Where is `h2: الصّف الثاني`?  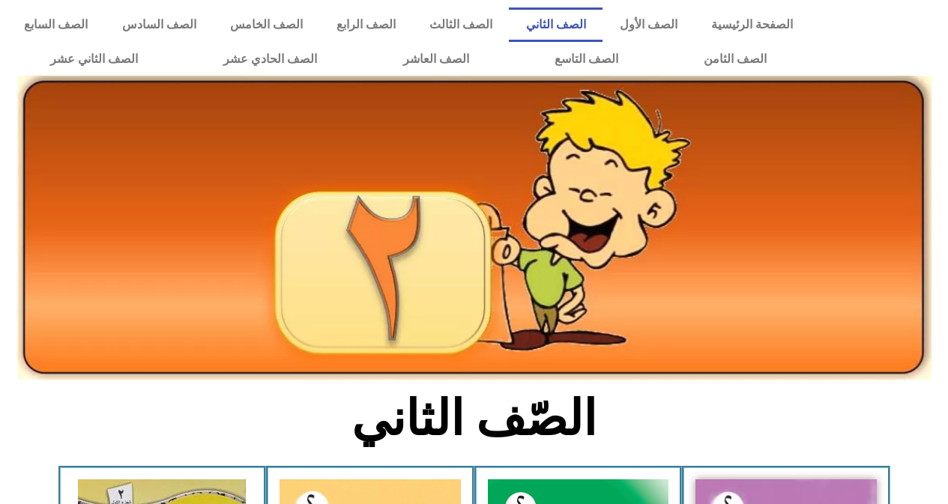 h2: الصّف الثاني is located at coordinates (474, 419).